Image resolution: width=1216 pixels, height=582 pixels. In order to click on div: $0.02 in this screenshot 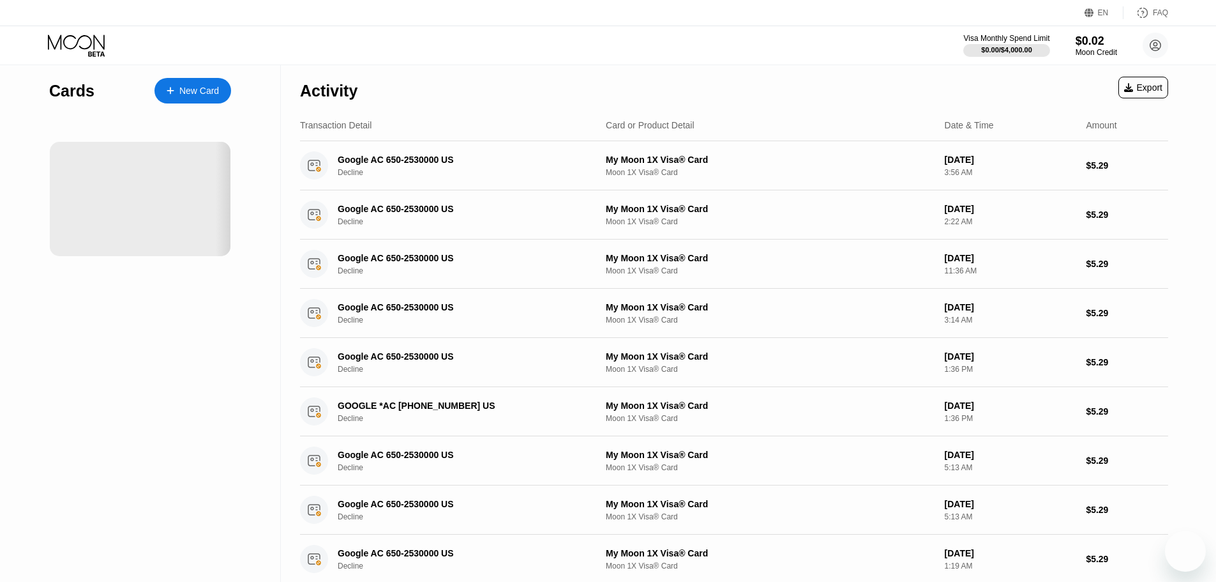, I will do `click(1096, 41)`.